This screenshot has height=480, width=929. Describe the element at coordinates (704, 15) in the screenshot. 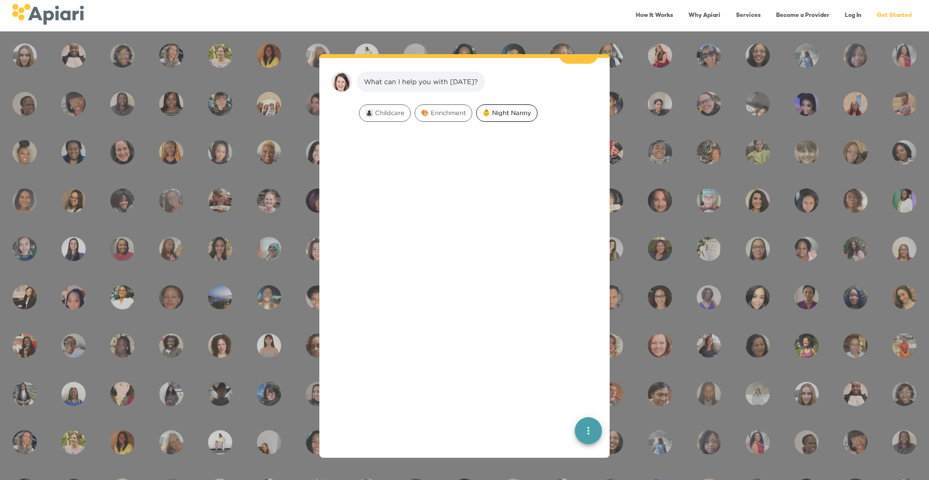

I see `a: Why Apiari` at that location.